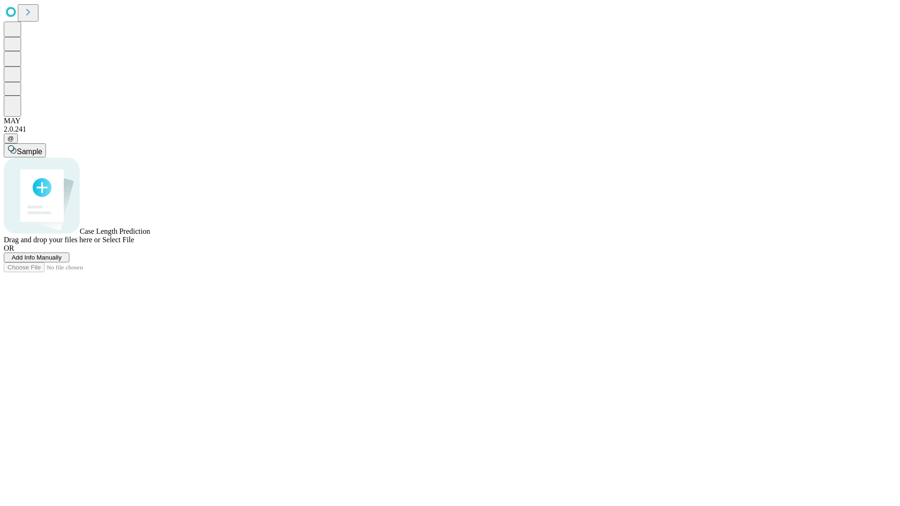 This screenshot has height=506, width=900. I want to click on span: Case Length Prediction, so click(115, 231).